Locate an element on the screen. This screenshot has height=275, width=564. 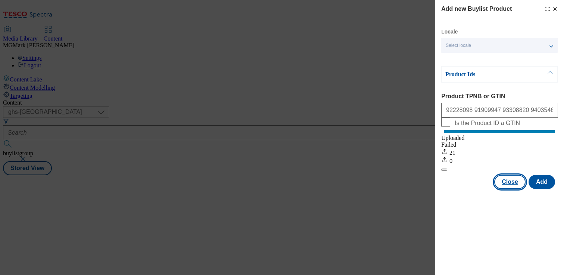
label: Locale is located at coordinates (449, 32).